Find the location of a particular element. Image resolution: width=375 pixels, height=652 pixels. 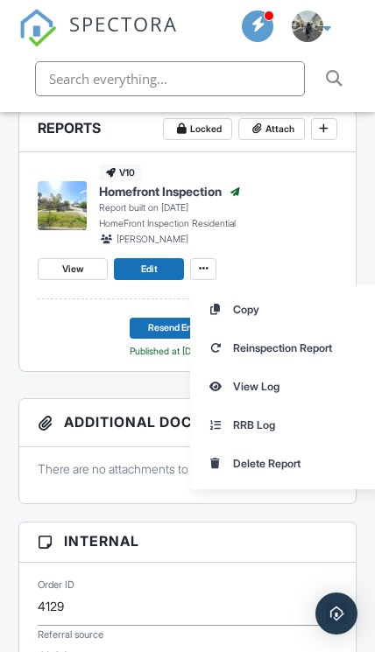

p: There are no attachments to this inspection. is located at coordinates (186, 469).